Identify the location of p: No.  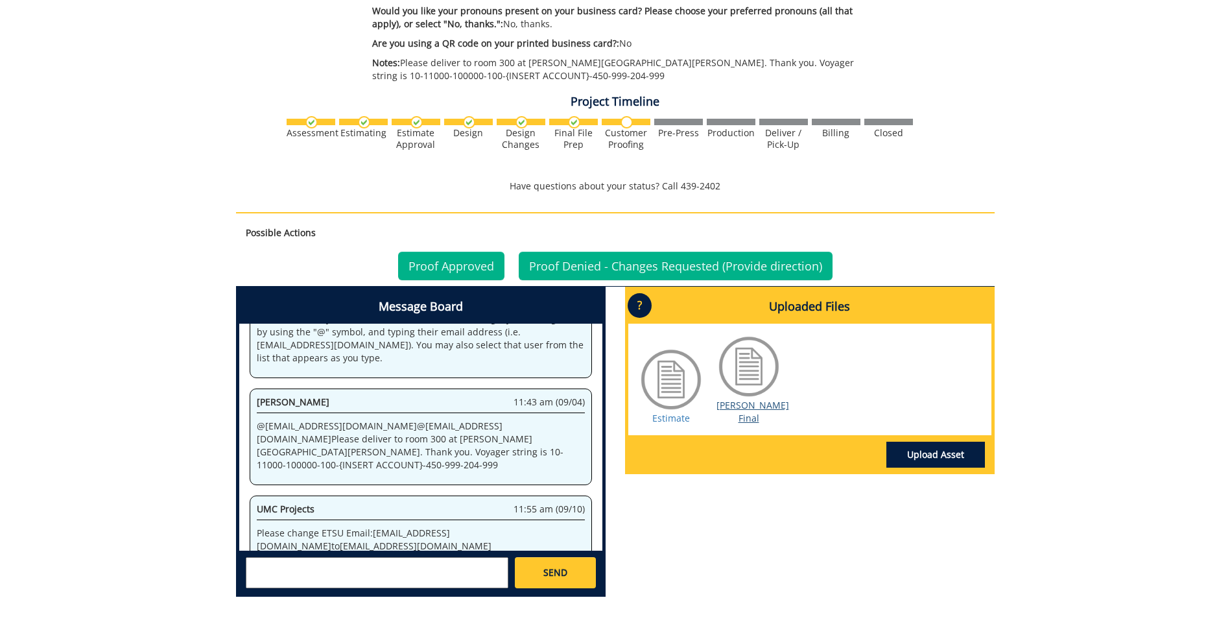
(625, 43).